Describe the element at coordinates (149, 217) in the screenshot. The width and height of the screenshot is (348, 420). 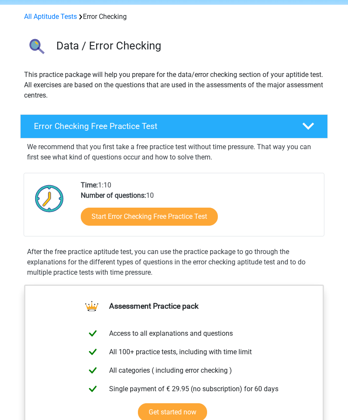
I see `a: Start Error Checking Free Practice Test` at that location.